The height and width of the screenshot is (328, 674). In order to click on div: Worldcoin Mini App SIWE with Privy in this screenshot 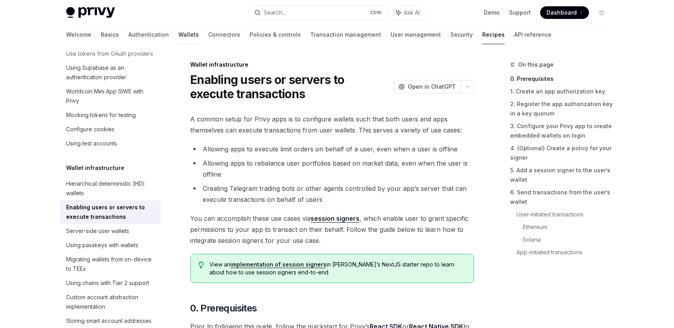, I will do `click(111, 96)`.